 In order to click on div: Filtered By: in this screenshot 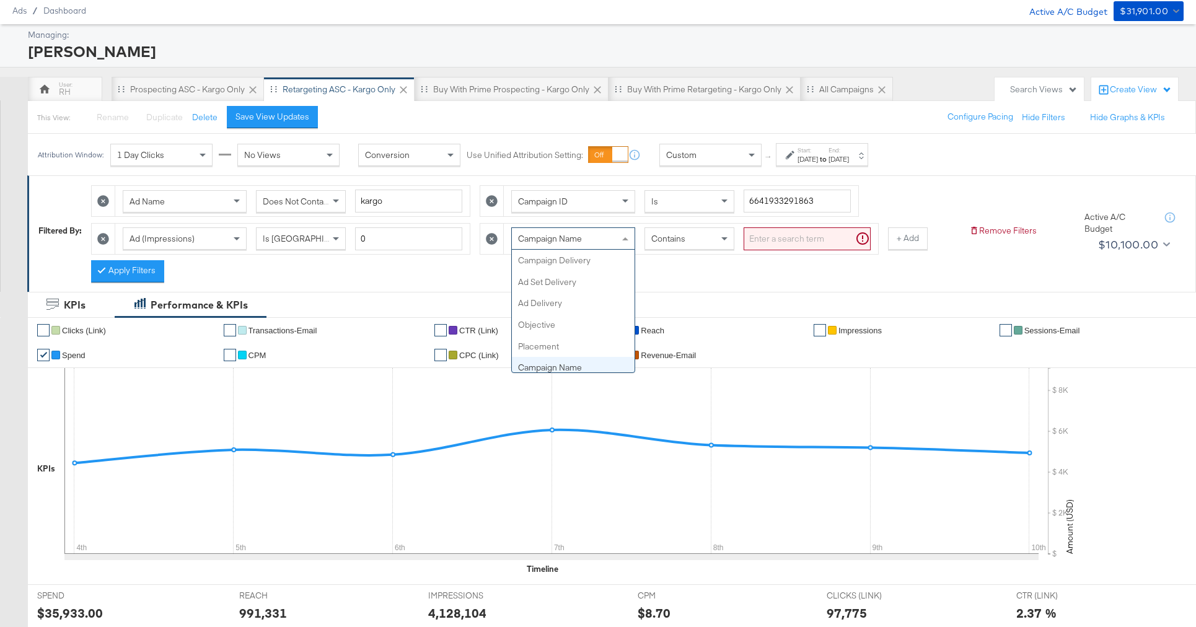, I will do `click(60, 230)`.